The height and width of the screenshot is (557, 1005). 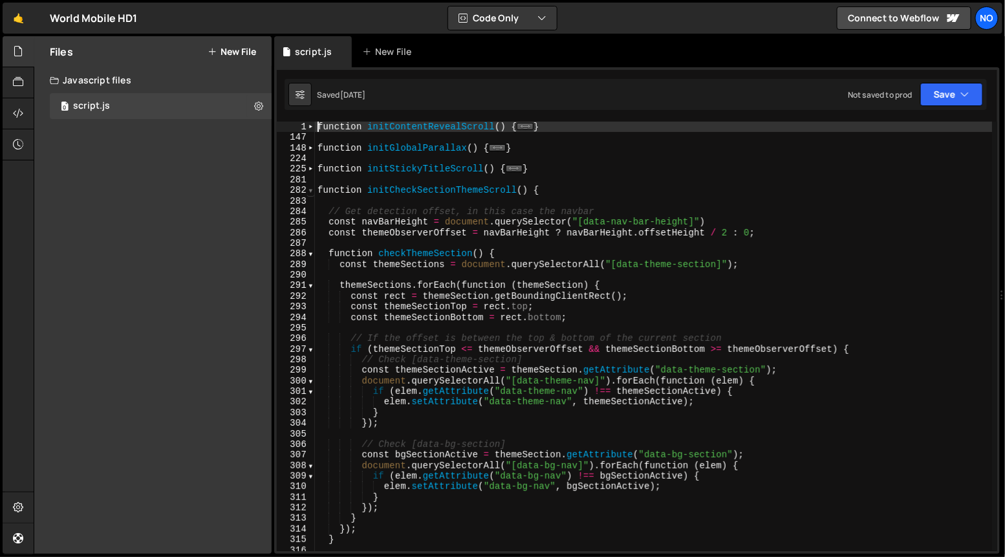 I want to click on div: 224, so click(x=295, y=158).